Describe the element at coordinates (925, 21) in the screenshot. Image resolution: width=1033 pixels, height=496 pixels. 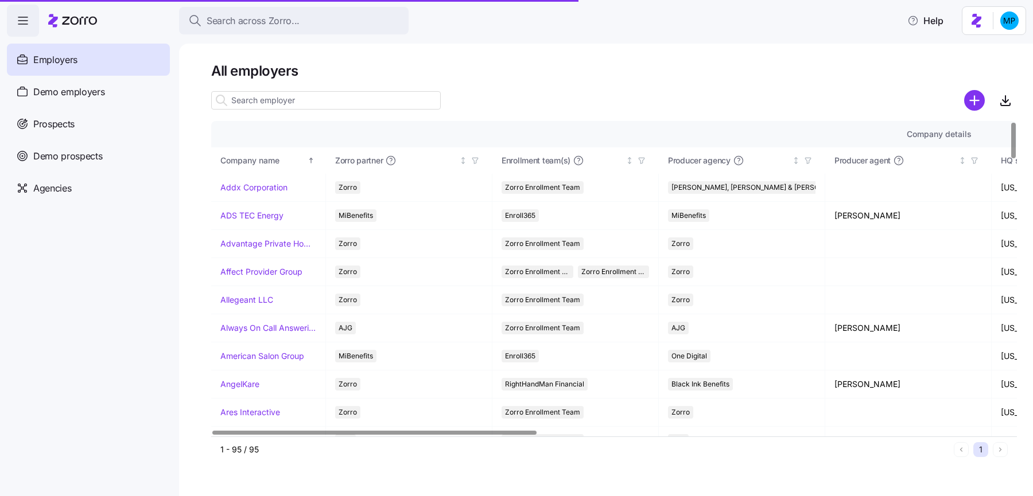
I see `span: Help` at that location.